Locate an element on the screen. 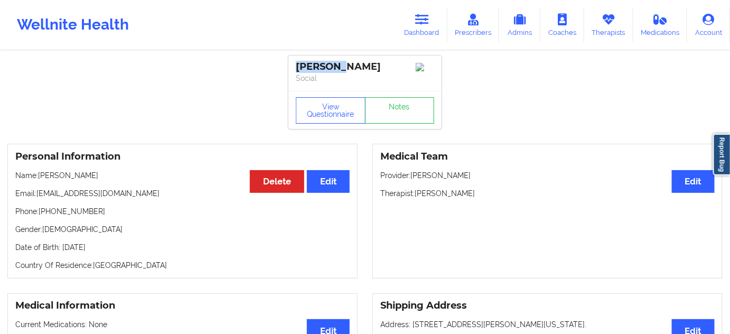 The width and height of the screenshot is (730, 334). a: Coaches is located at coordinates (562, 25).